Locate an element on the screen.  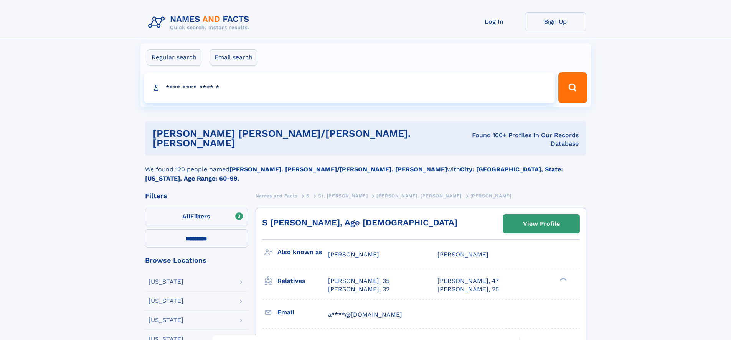
div: Browse Locations is located at coordinates (197, 261).